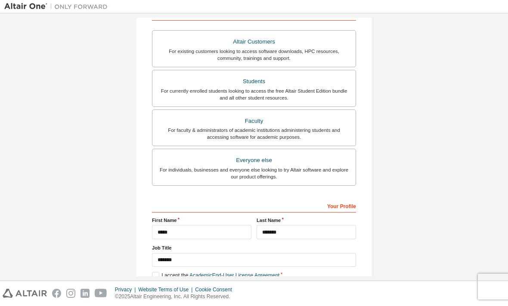 This screenshot has width=508, height=306. Describe the element at coordinates (58, 7) in the screenshot. I see `img: Altair One` at that location.